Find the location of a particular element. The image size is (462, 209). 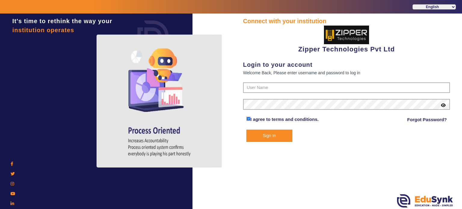

div: Login to your account is located at coordinates (347, 65).